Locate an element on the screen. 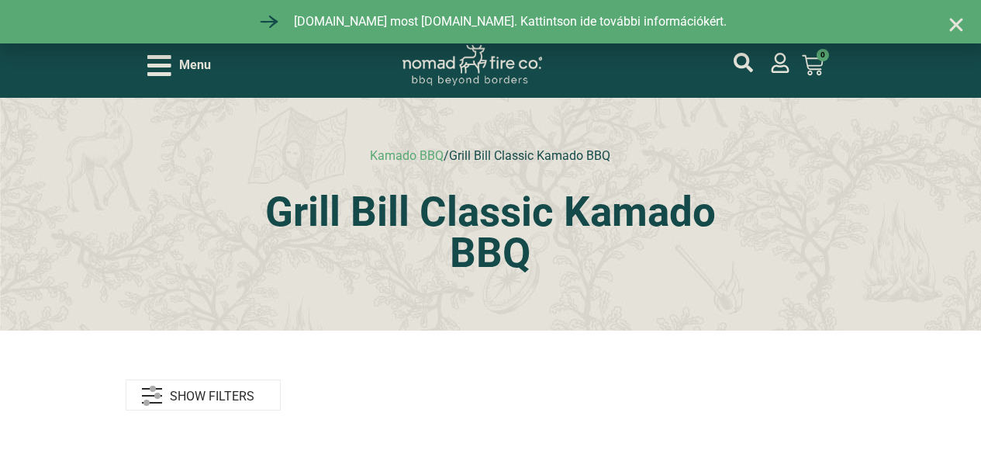 This screenshot has height=454, width=981. a: SHOW FILTERS is located at coordinates (203, 395).